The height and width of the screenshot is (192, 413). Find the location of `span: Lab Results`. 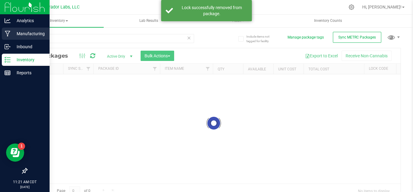

span: Lab Results is located at coordinates (149, 21).